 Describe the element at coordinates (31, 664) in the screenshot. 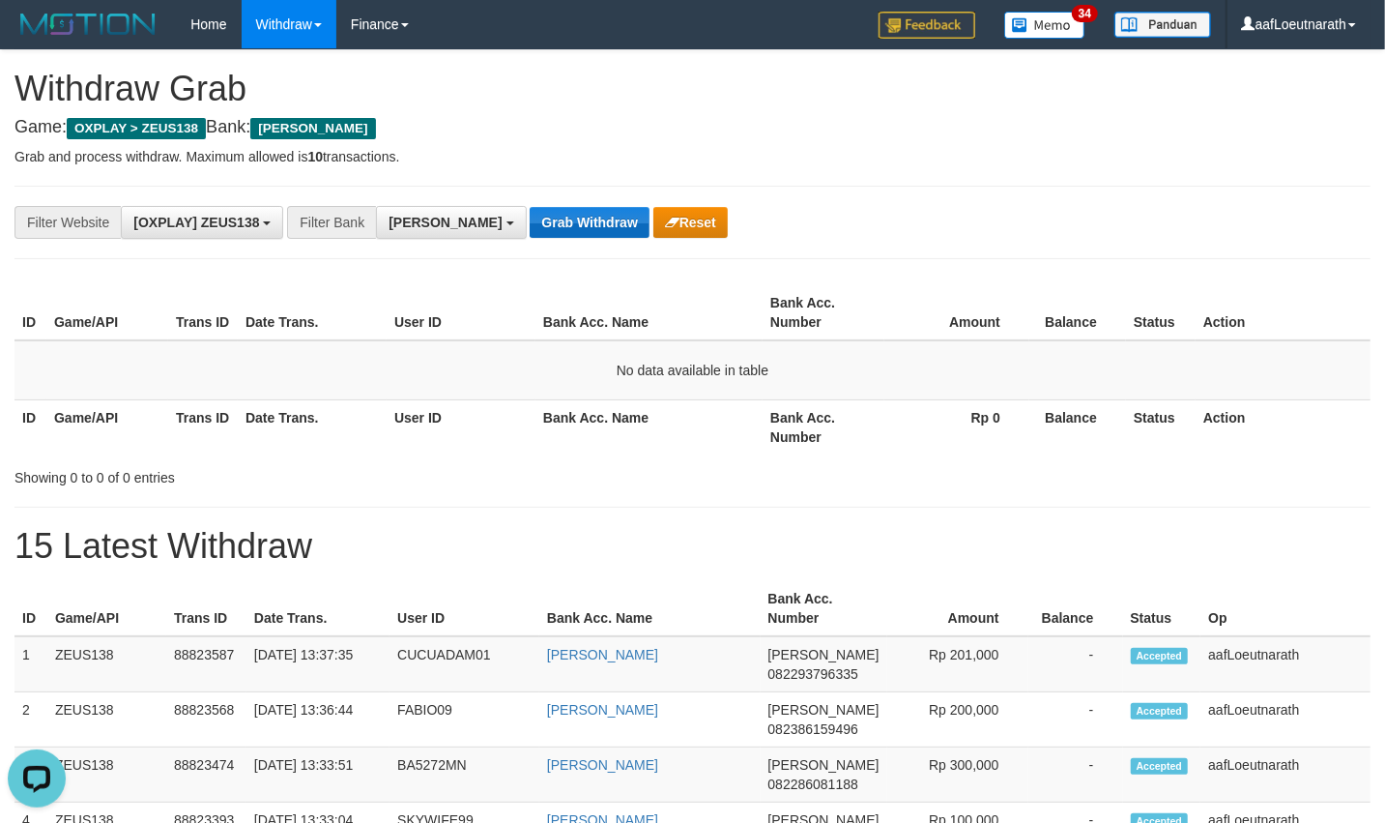

I see `td: 1` at that location.